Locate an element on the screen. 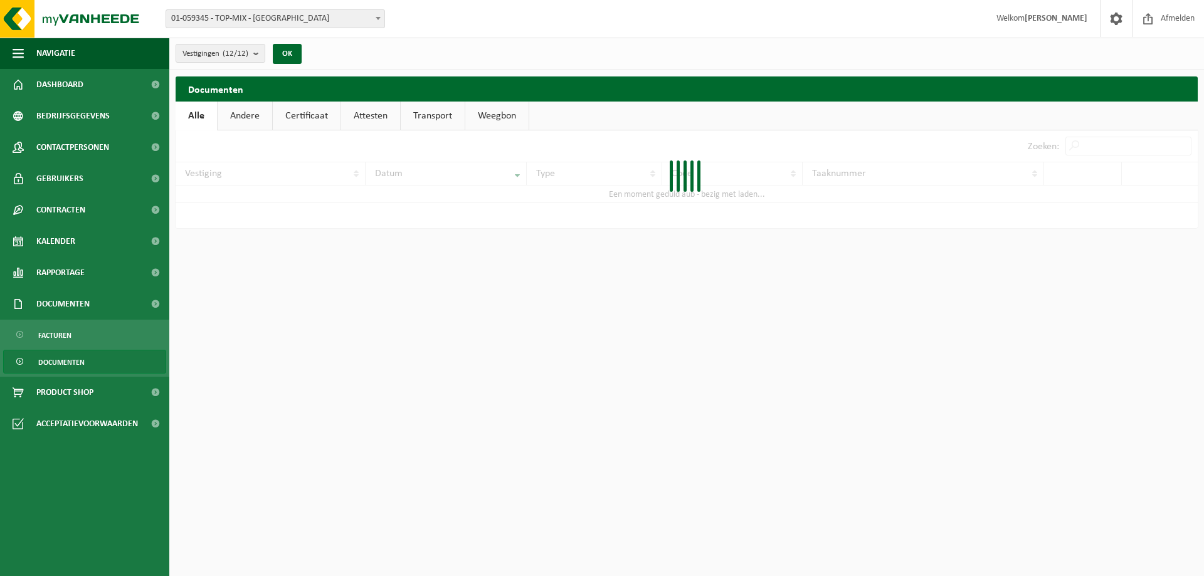  span: Contracten is located at coordinates (61, 210).